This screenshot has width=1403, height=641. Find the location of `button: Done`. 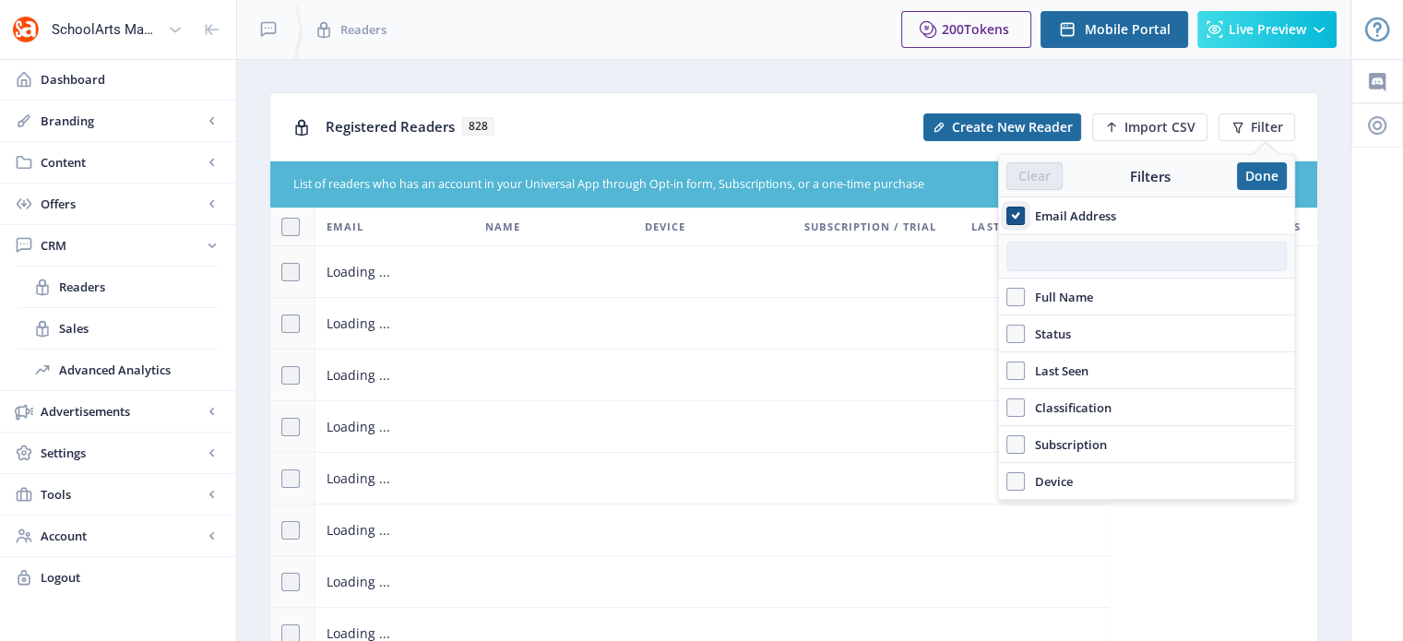

button: Done is located at coordinates (1261, 176).